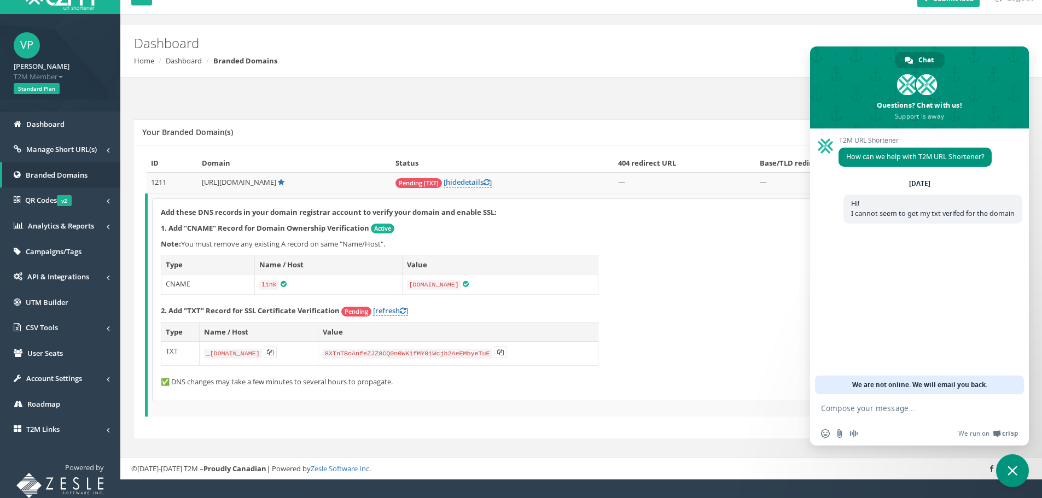  I want to click on span: CSV Tools, so click(42, 328).